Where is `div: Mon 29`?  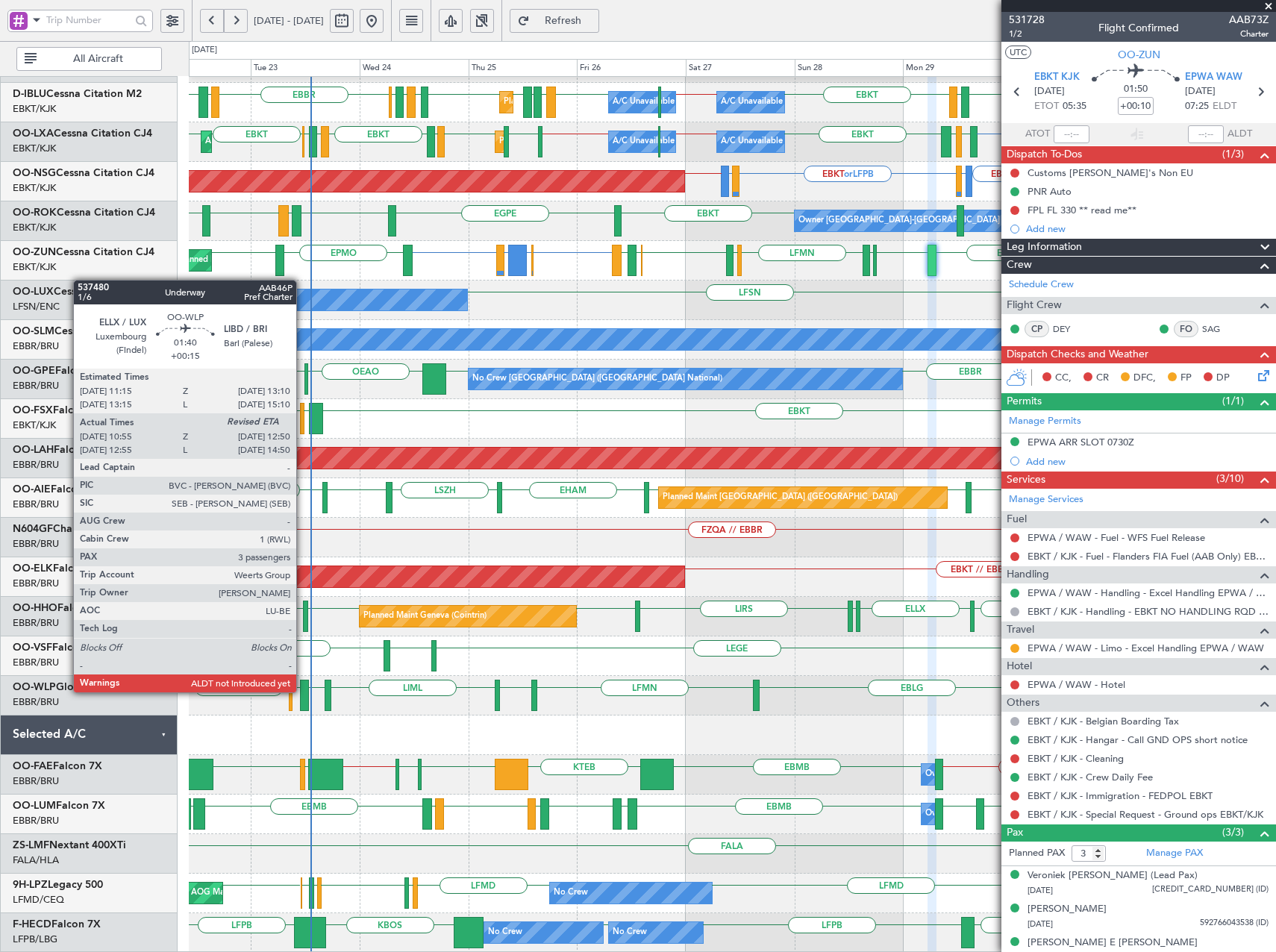 div: Mon 29 is located at coordinates (958, 68).